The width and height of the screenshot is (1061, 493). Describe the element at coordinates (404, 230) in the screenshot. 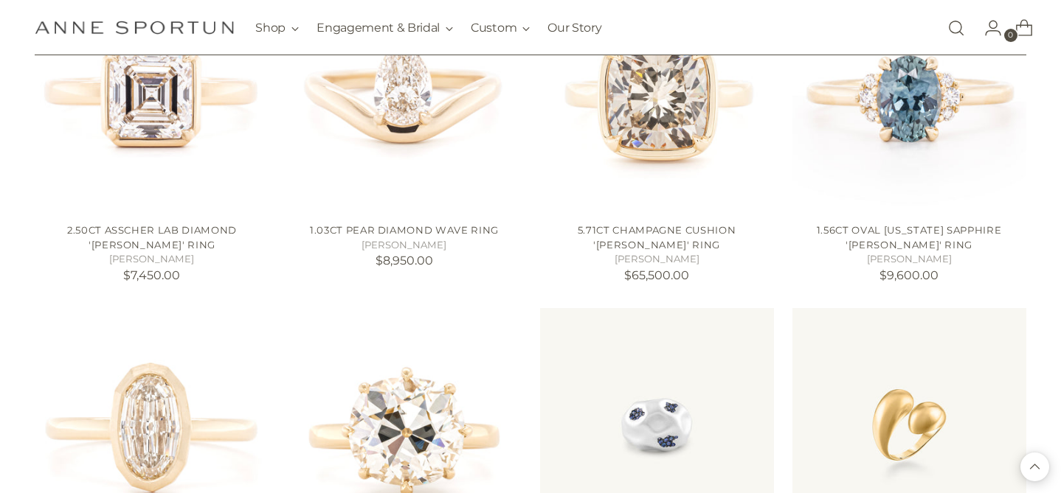

I see `a: 1.03ct Pear Diamond Wave Ring` at that location.